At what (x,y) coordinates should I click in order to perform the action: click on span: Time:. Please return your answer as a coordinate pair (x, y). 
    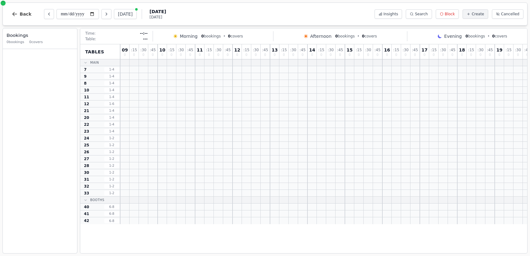
    Looking at the image, I should click on (90, 33).